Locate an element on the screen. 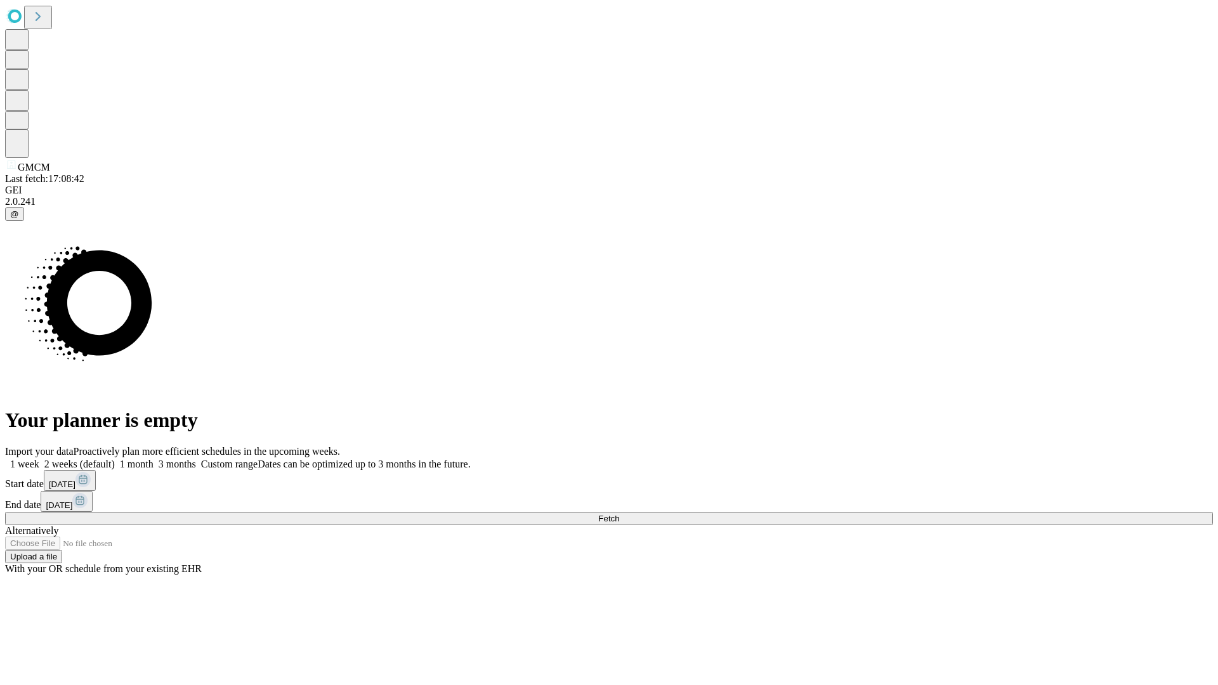 This screenshot has width=1218, height=685. span: Custom range is located at coordinates (229, 464).